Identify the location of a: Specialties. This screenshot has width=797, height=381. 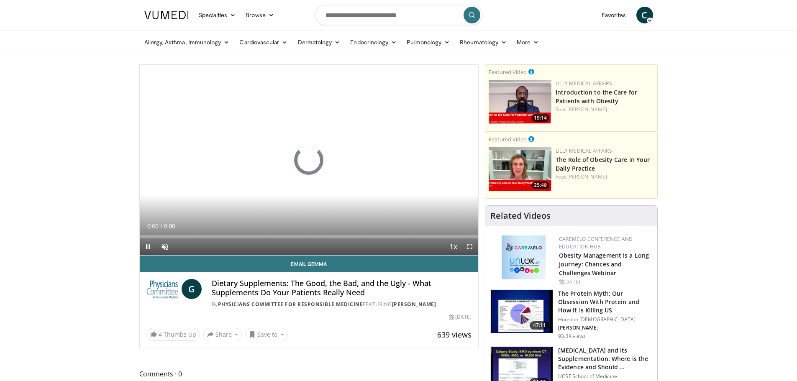
(217, 15).